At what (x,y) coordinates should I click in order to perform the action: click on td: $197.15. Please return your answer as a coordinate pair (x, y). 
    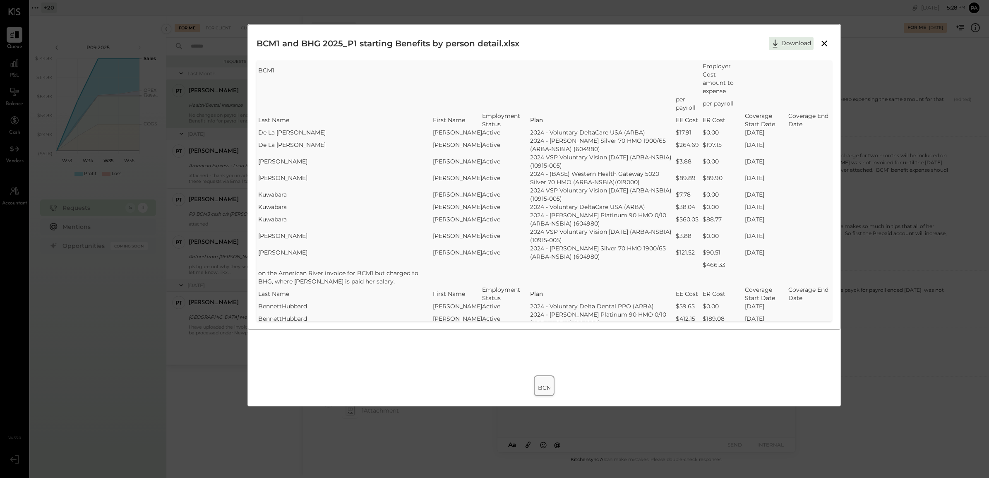
    Looking at the image, I should click on (724, 145).